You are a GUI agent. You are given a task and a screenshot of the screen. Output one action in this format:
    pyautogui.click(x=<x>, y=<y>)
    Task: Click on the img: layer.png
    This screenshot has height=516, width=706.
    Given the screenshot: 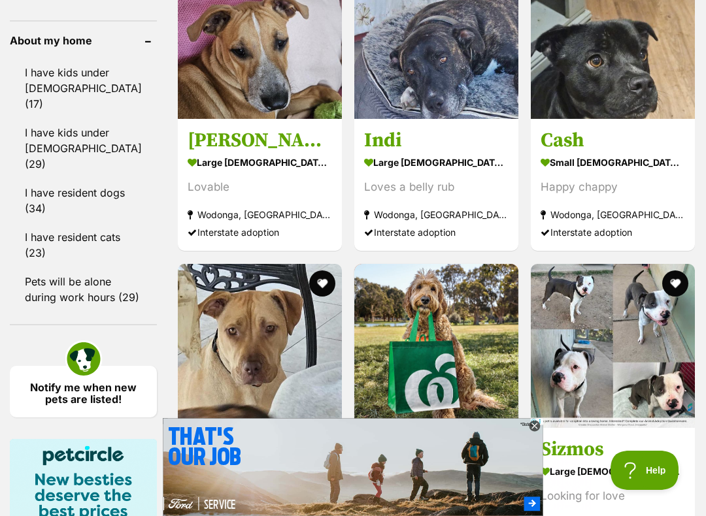 What is the action you would take?
    pyautogui.click(x=609, y=142)
    